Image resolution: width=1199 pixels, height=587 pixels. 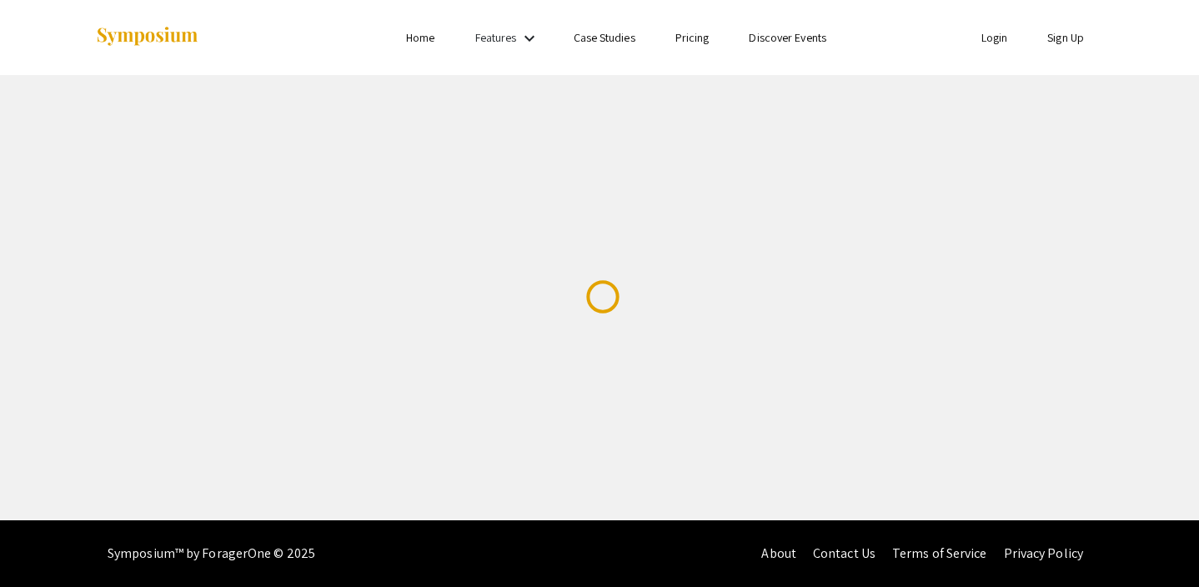 I want to click on a: Case Studies, so click(x=605, y=38).